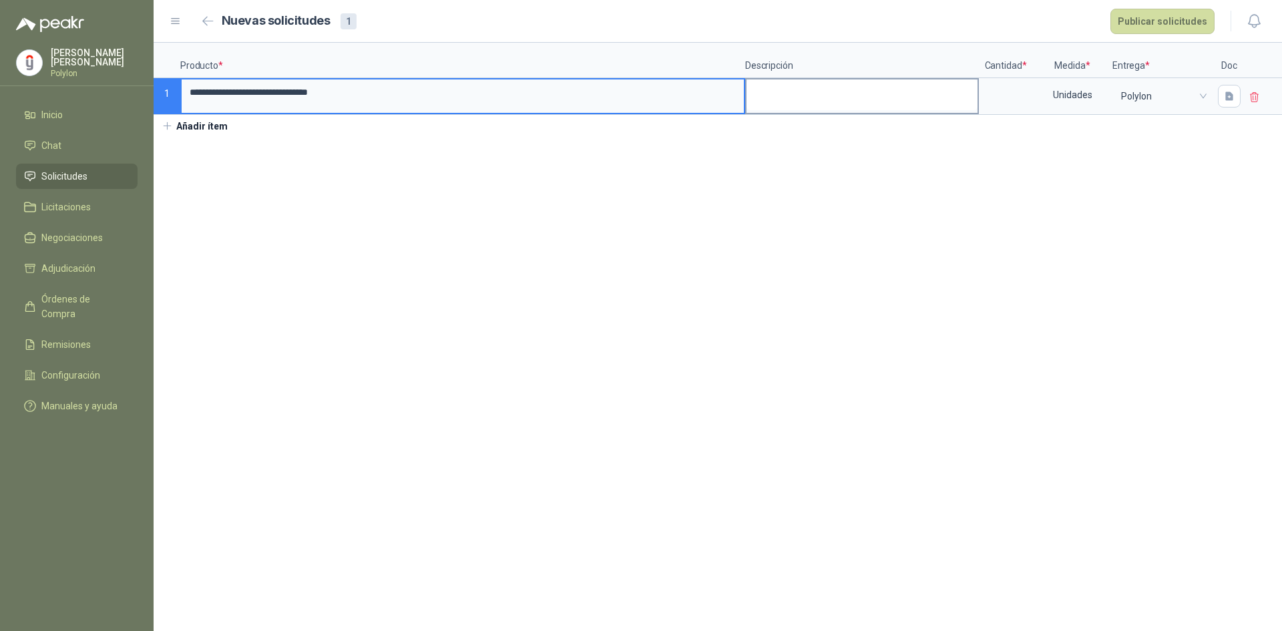 The width and height of the screenshot is (1282, 631). Describe the element at coordinates (77, 207) in the screenshot. I see `a: Licitaciones` at that location.